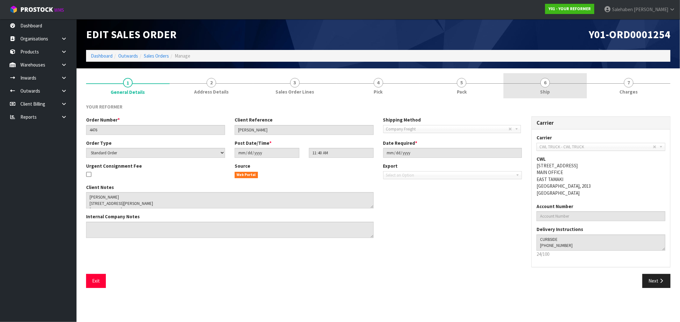 Image resolution: width=680 pixels, height=322 pixels. I want to click on span: Ship, so click(545, 92).